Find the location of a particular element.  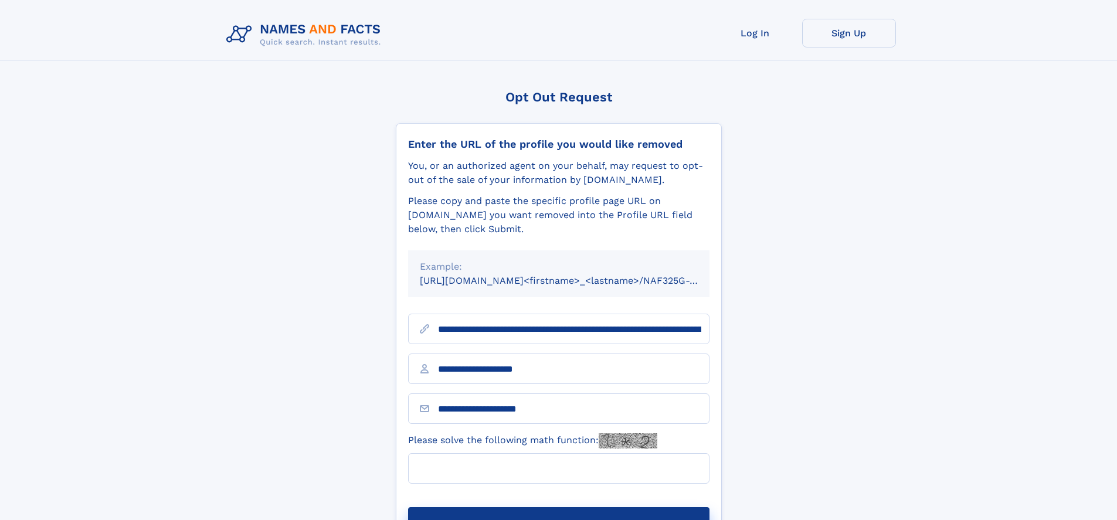

div: Example: is located at coordinates (559, 267).